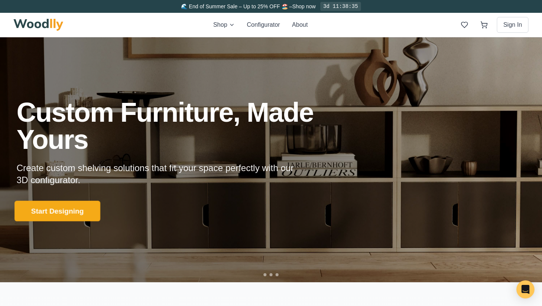 Image resolution: width=542 pixels, height=306 pixels. Describe the element at coordinates (264, 25) in the screenshot. I see `button: Configurator` at that location.